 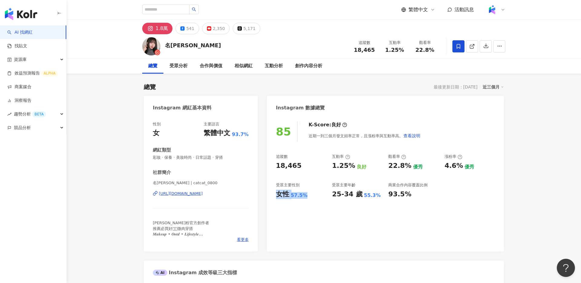 What do you see at coordinates (22, 127) in the screenshot?
I see `span: 競品分析` at bounding box center [22, 127].